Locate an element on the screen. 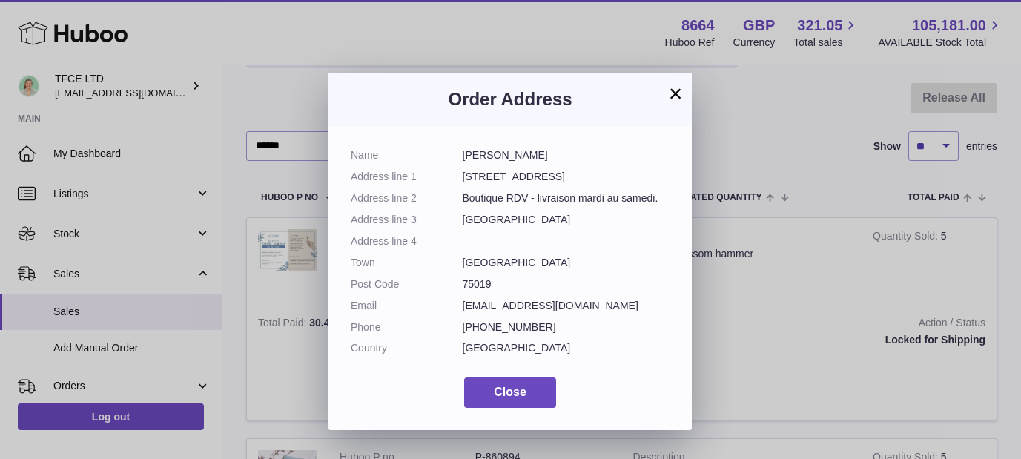  dt: Email is located at coordinates (406, 306).